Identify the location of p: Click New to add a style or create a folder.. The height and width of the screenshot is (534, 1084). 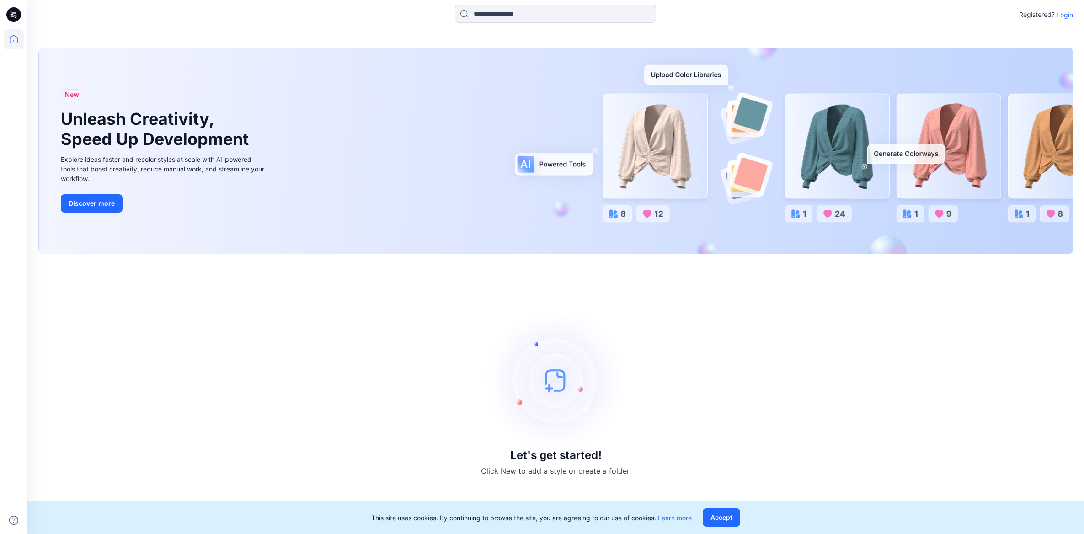
(556, 471).